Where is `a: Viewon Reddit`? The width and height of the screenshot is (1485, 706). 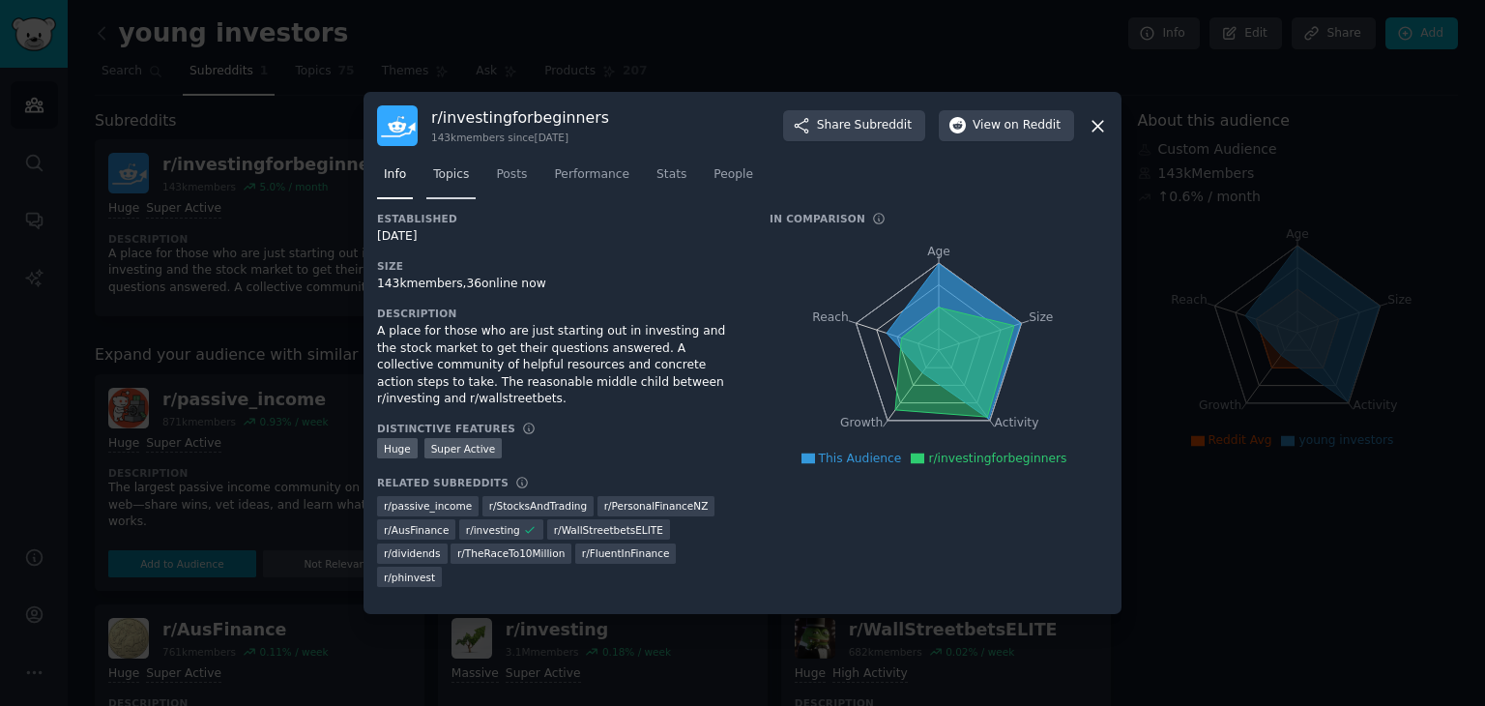 a: Viewon Reddit is located at coordinates (1006, 126).